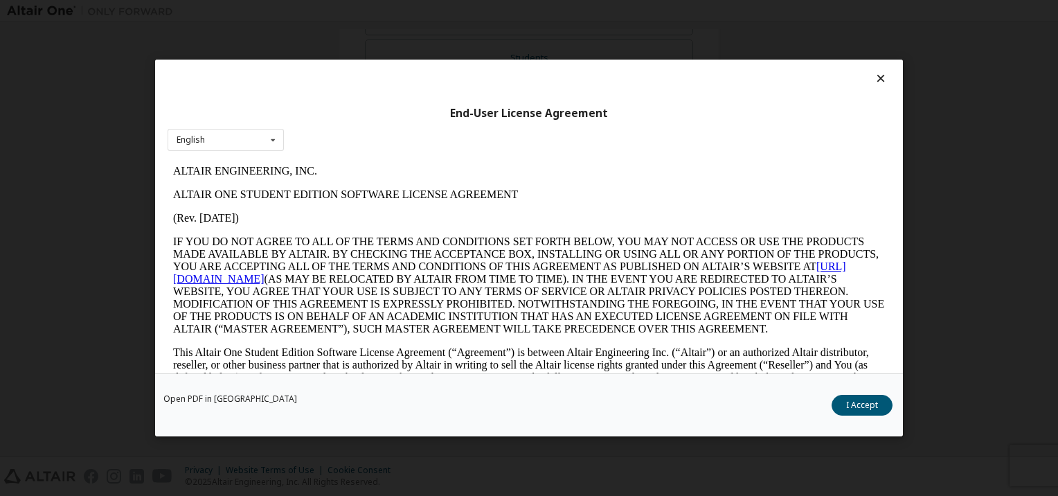 The height and width of the screenshot is (496, 1058). What do you see at coordinates (190, 140) in the screenshot?
I see `div: English` at bounding box center [190, 140].